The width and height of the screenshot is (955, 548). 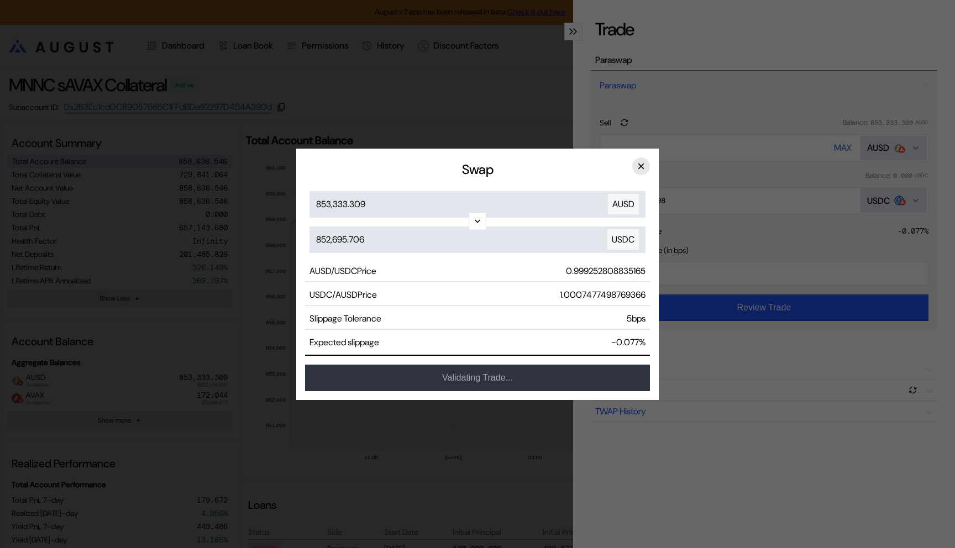 What do you see at coordinates (340, 239) in the screenshot?
I see `span: 852,695.706` at bounding box center [340, 239].